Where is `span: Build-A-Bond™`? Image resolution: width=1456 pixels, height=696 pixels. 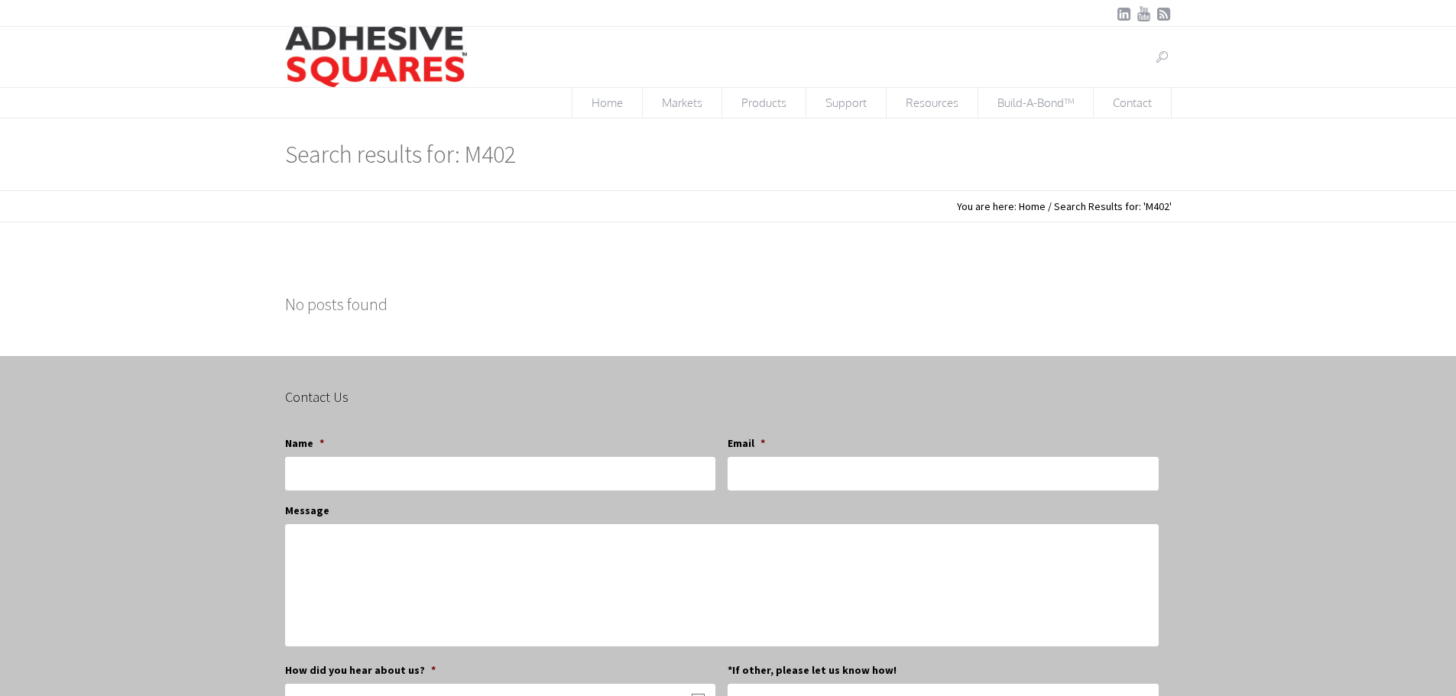
span: Build-A-Bond™ is located at coordinates (1036, 102).